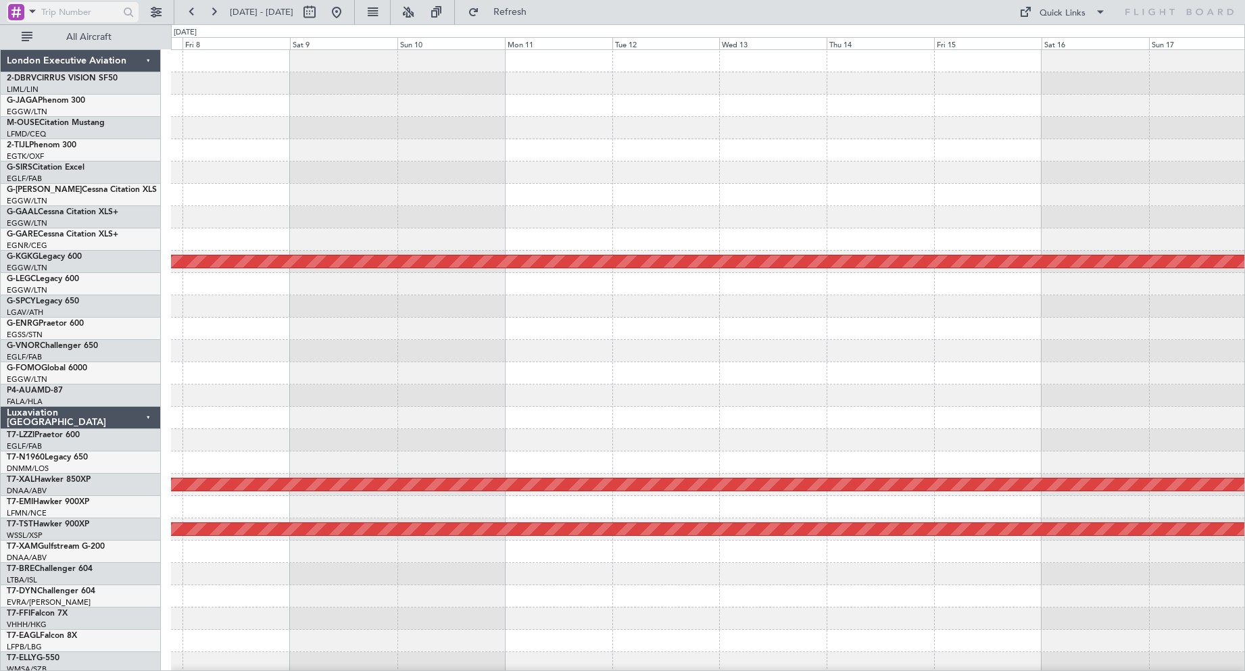  What do you see at coordinates (23, 346) in the screenshot?
I see `span: G-VNOR` at bounding box center [23, 346].